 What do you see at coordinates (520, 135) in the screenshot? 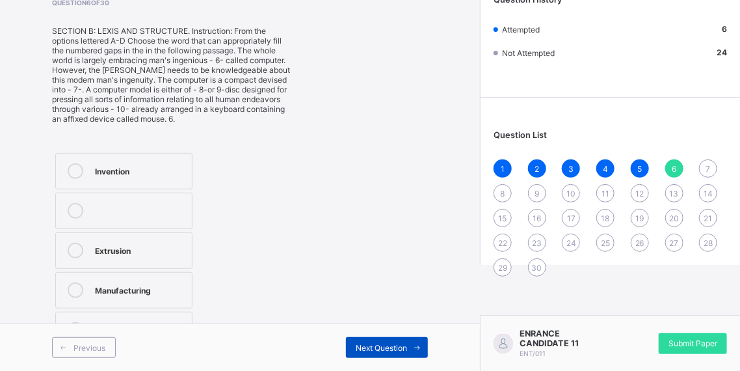
I see `span: Question List` at bounding box center [520, 135].